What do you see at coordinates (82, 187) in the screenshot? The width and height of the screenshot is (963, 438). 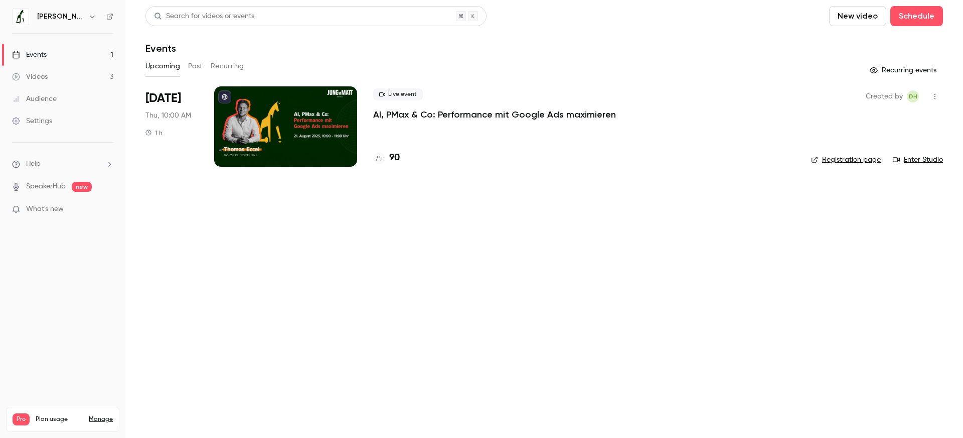 I see `span: new` at bounding box center [82, 187].